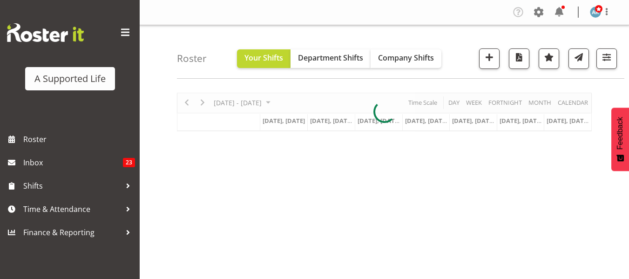 This screenshot has width=629, height=279. Describe the element at coordinates (264, 59) in the screenshot. I see `button: Your Shifts` at that location.